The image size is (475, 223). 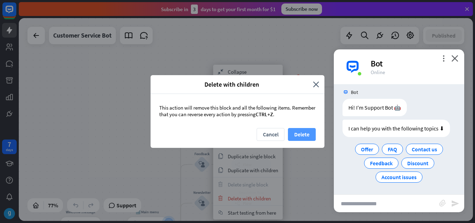 What do you see at coordinates (270, 134) in the screenshot?
I see `button: Cancel` at bounding box center [270, 134].